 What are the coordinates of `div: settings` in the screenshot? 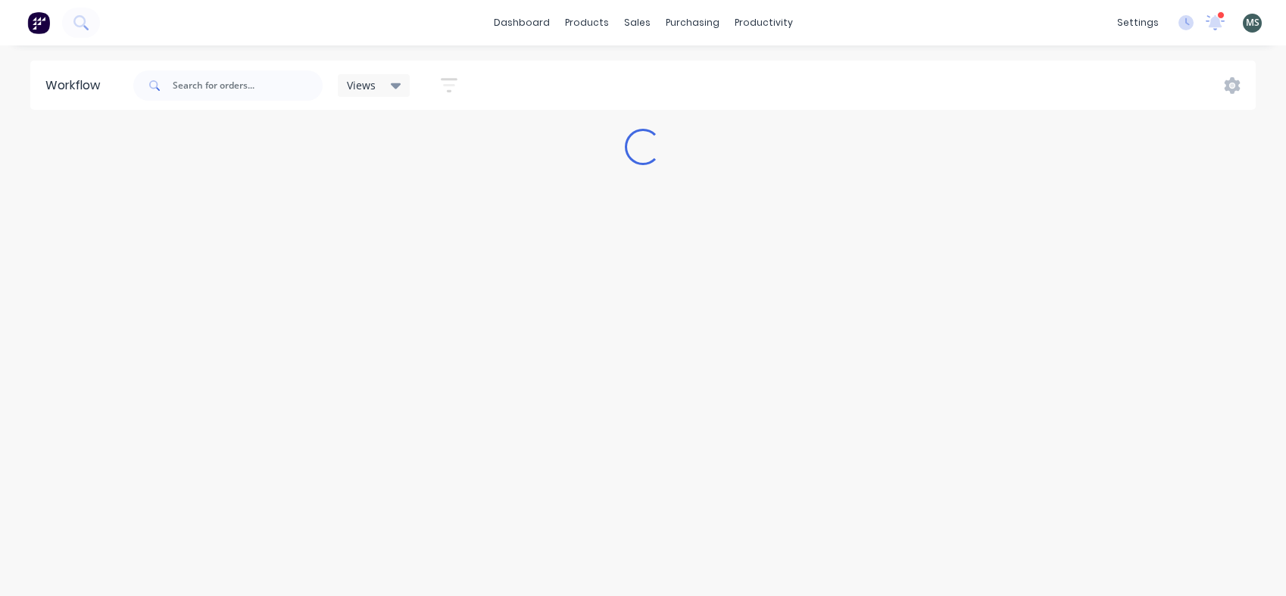 It's located at (1138, 23).